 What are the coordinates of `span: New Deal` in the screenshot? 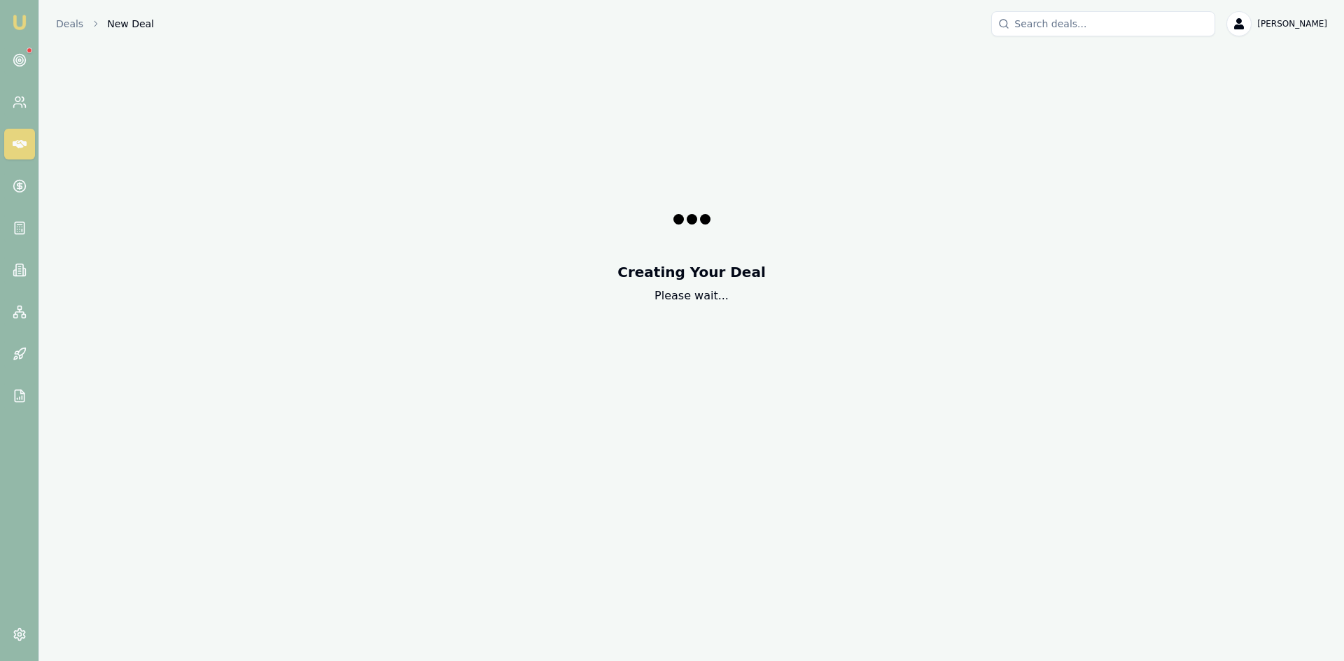 It's located at (130, 24).